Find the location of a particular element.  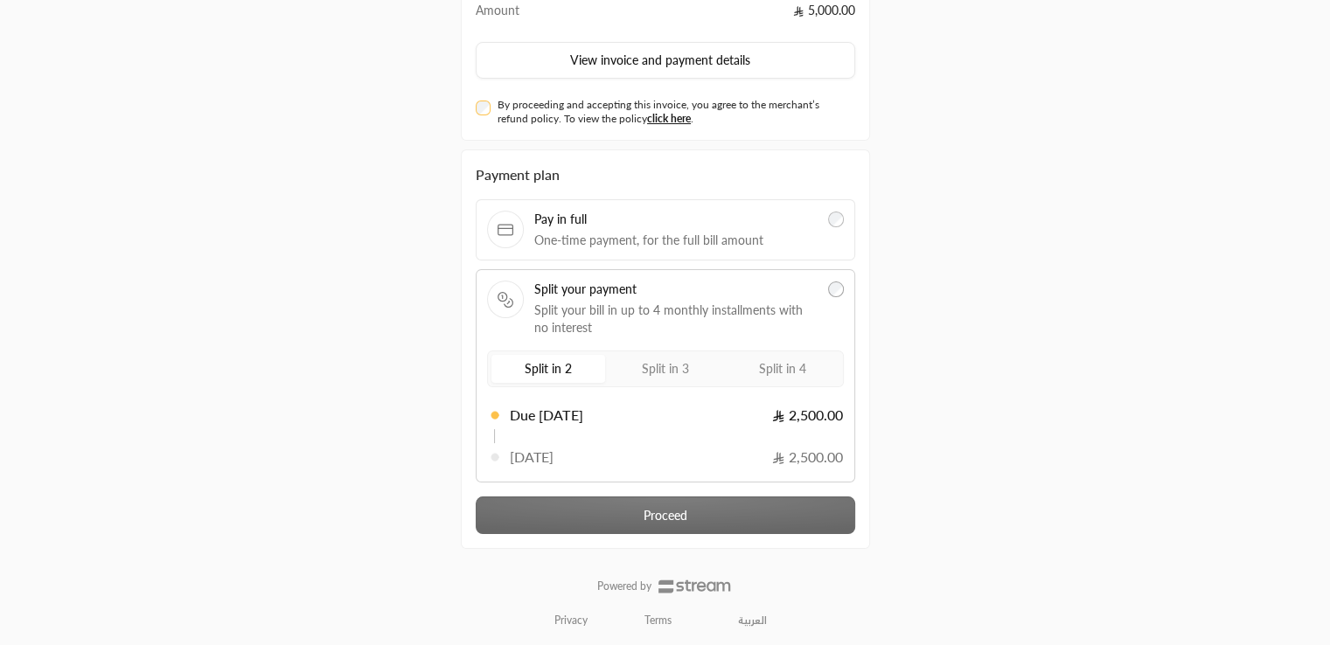

a: العربية is located at coordinates (752, 621).